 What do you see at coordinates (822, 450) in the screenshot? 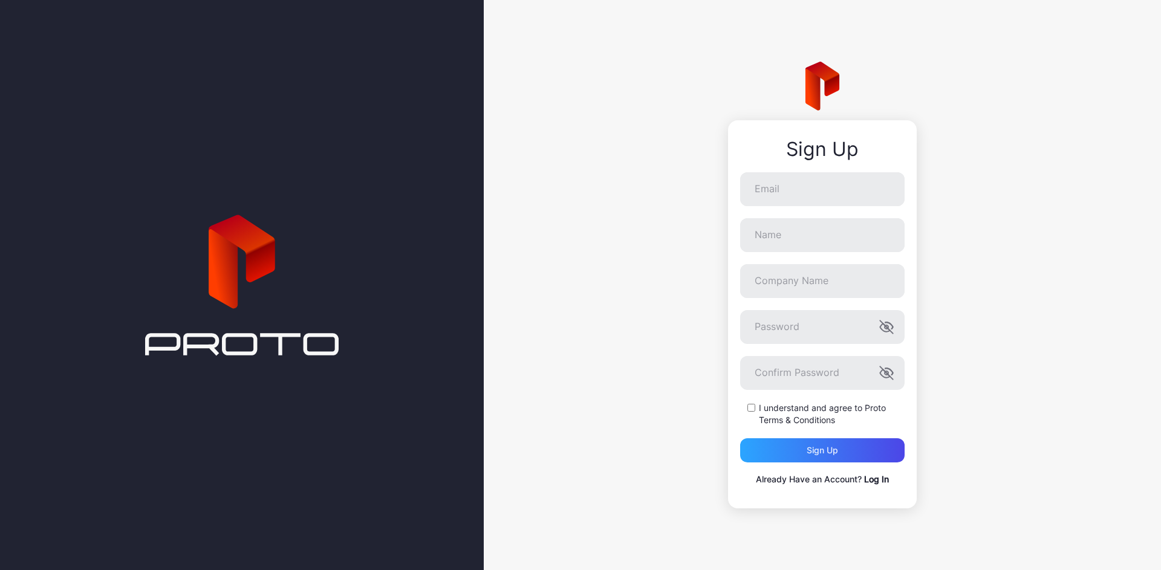
I see `div: Sign up` at bounding box center [822, 450].